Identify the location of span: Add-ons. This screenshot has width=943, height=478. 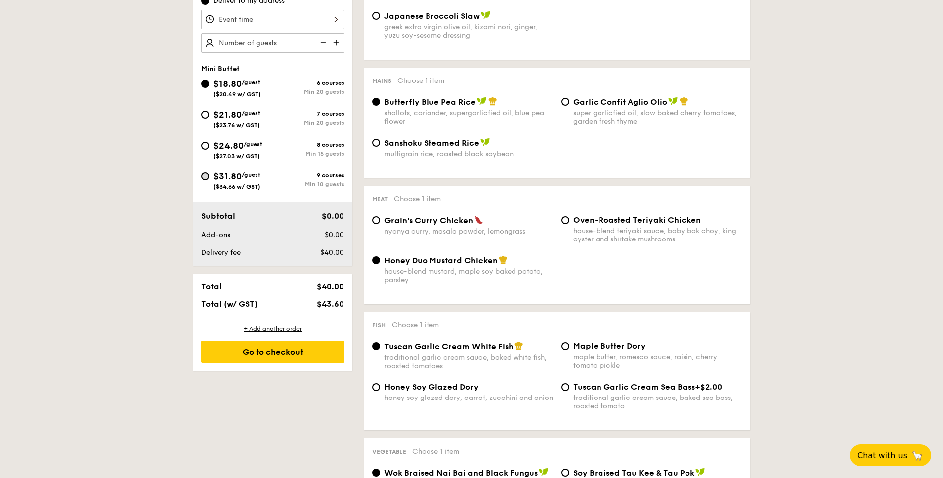
(216, 235).